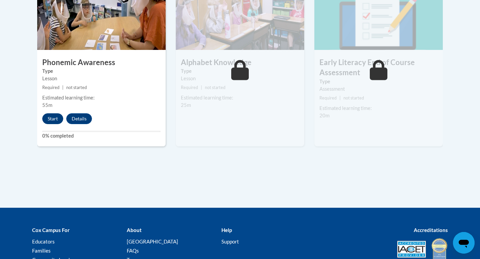 This screenshot has height=259, width=480. I want to click on h3: Phonemic Awareness, so click(101, 63).